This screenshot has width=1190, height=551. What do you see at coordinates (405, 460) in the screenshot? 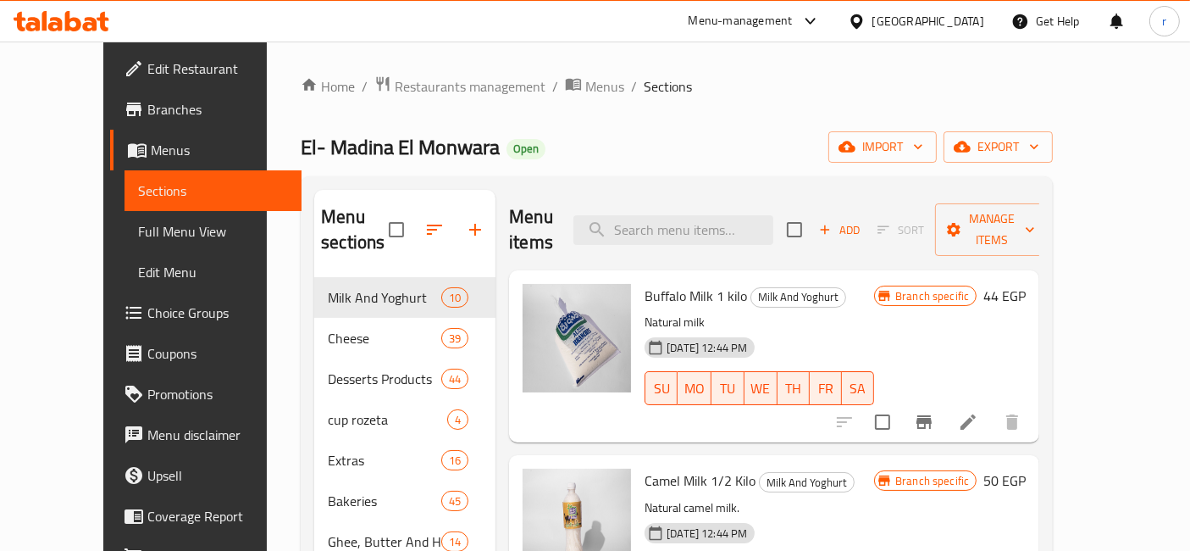
I see `div: Extras16` at bounding box center [405, 460].